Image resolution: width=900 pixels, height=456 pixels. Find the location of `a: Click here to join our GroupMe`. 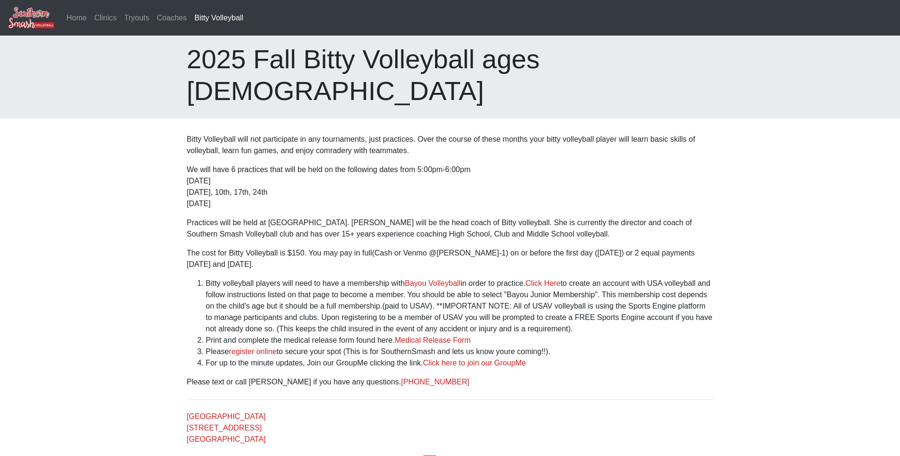

a: Click here to join our GroupMe is located at coordinates (474, 363).